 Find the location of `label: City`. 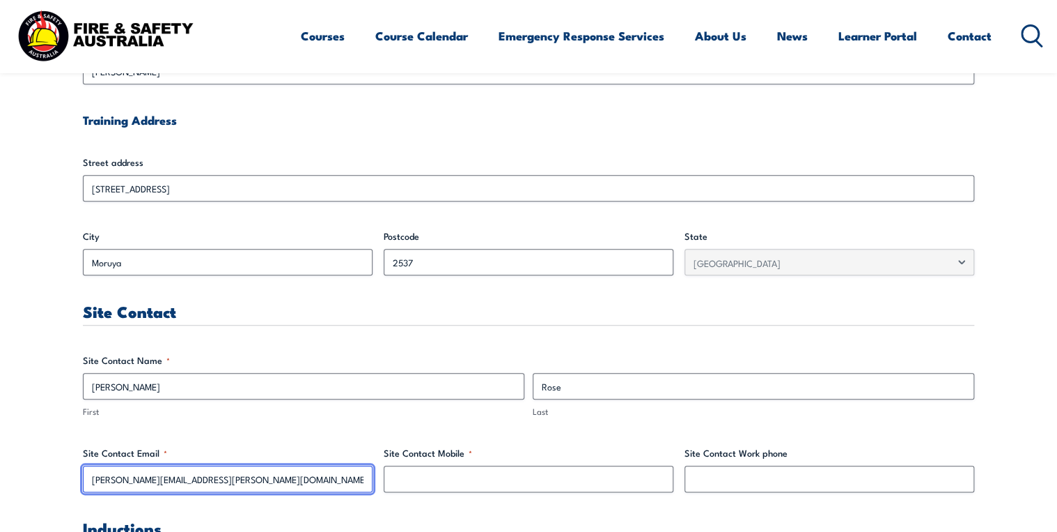

label: City is located at coordinates (228, 236).